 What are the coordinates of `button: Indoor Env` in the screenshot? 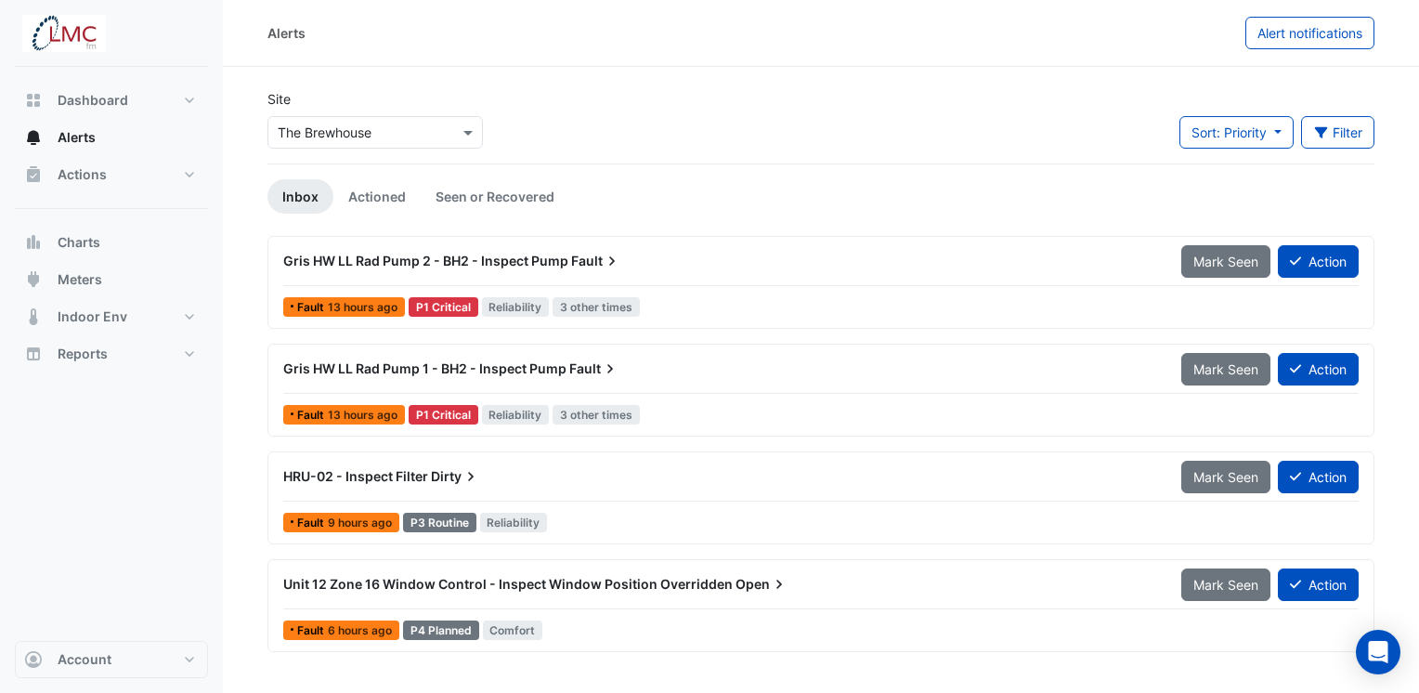 It's located at (111, 317).